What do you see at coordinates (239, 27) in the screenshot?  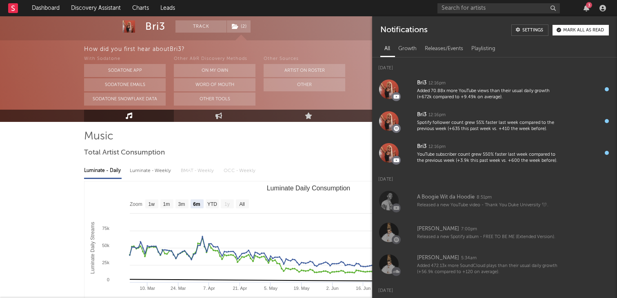 I see `span: ( 2 )` at bounding box center [239, 27].